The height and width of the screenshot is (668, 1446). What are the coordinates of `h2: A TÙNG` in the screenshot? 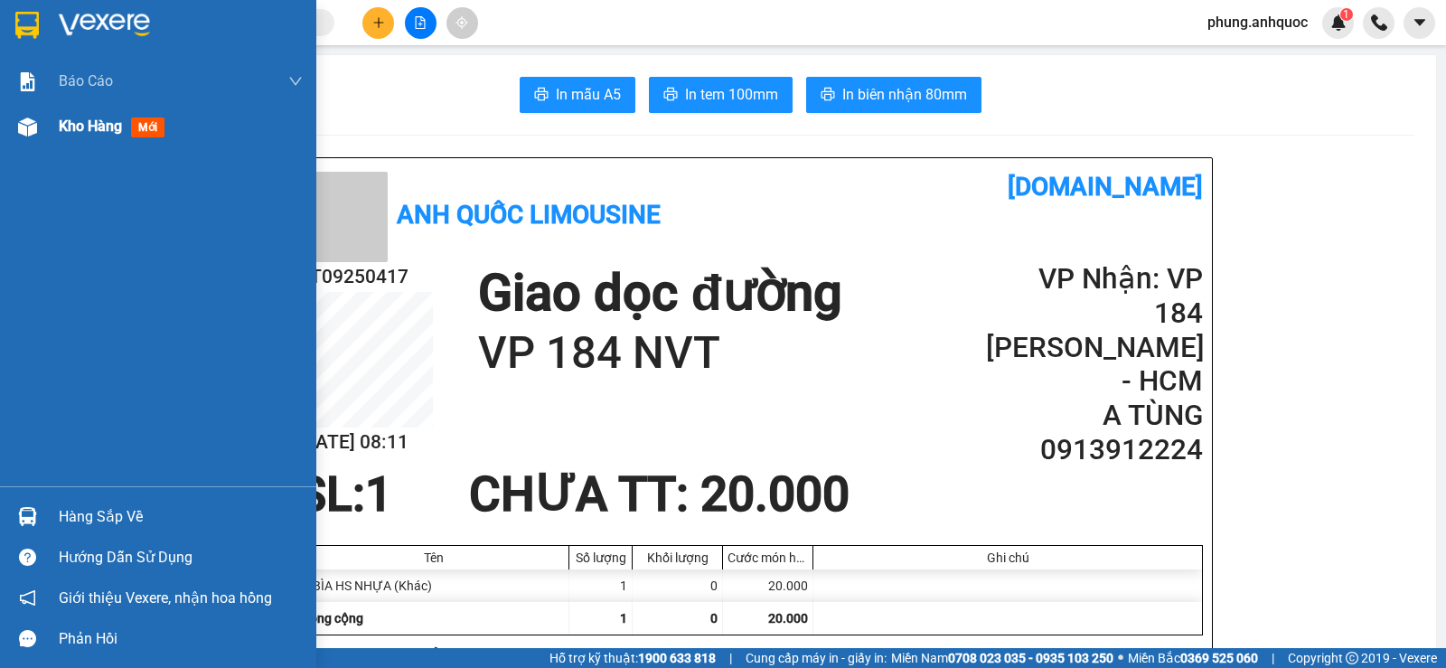 It's located at (1094, 416).